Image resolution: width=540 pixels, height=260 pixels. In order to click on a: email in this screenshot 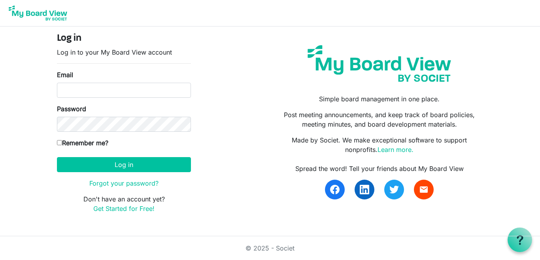, I will do `click(424, 189)`.